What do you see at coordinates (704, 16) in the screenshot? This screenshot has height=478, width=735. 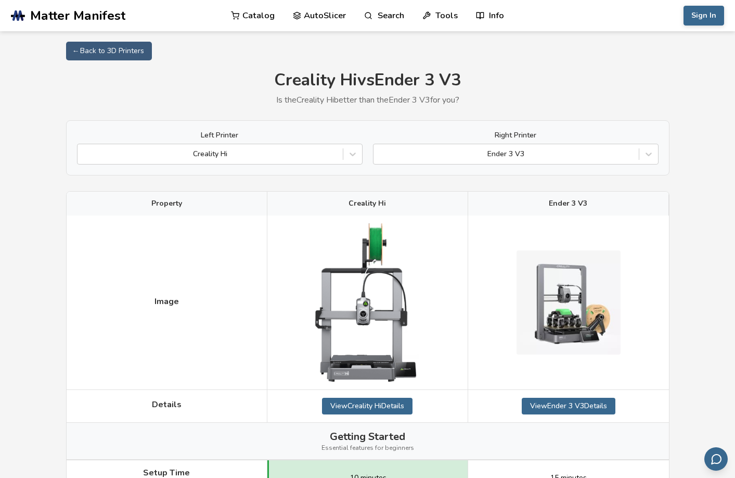 I see `button: Sign In` at bounding box center [704, 16].